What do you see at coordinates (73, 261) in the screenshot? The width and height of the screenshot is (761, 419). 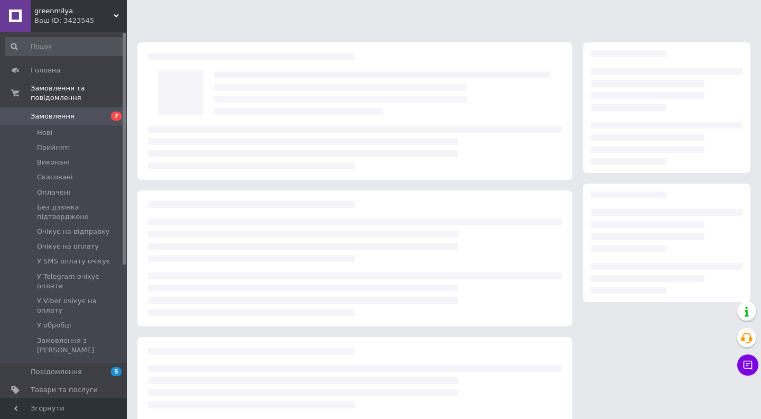 I see `span: У SMS оплату очікує` at bounding box center [73, 261].